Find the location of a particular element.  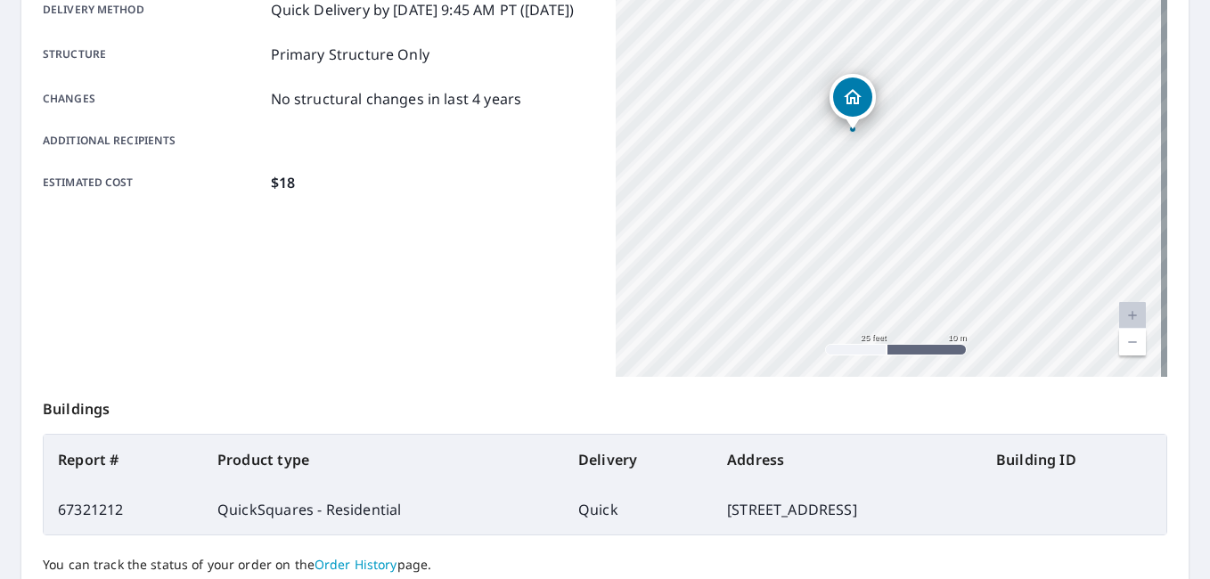

p: Structure is located at coordinates (153, 54).